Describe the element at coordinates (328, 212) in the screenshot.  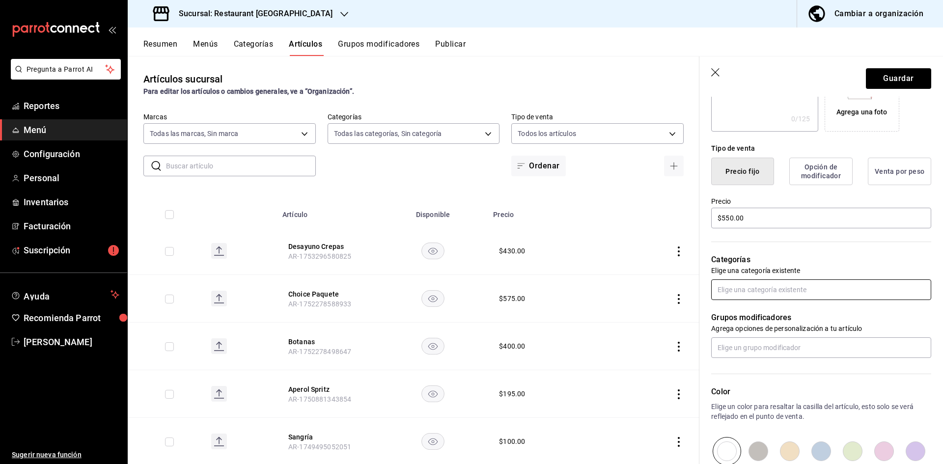
I see `th: Artículo` at that location.